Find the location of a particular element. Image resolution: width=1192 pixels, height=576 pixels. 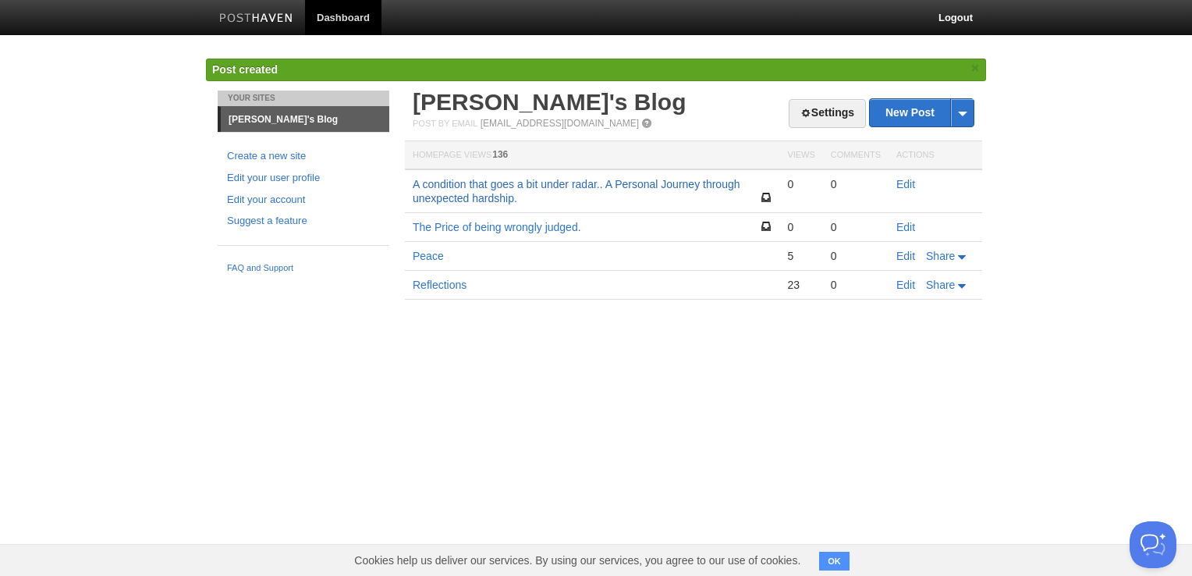

a: Reflections is located at coordinates (439, 285).